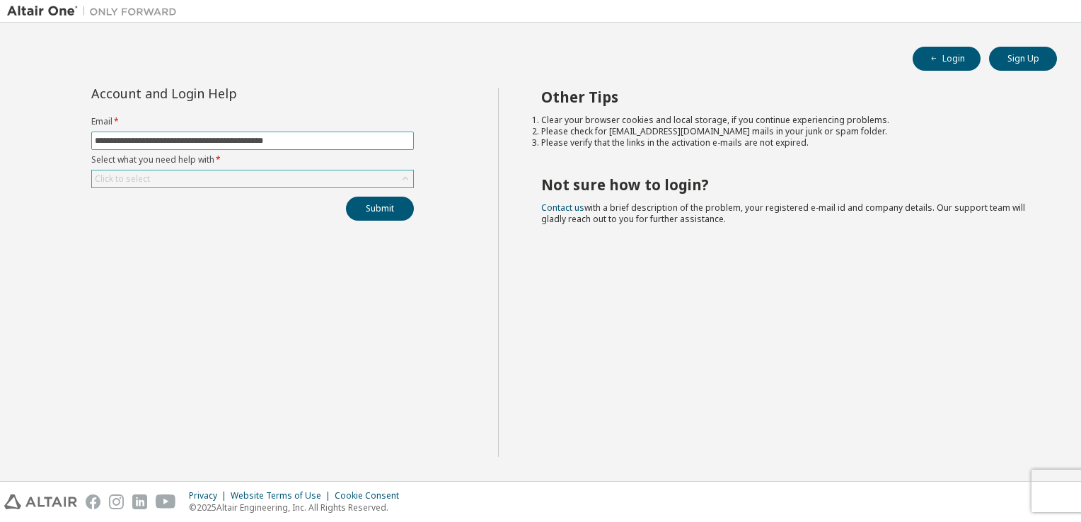 This screenshot has height=522, width=1081. I want to click on span: with a brief description of the problem, your registered e-mail id and company details. Our suppo..., so click(783, 213).